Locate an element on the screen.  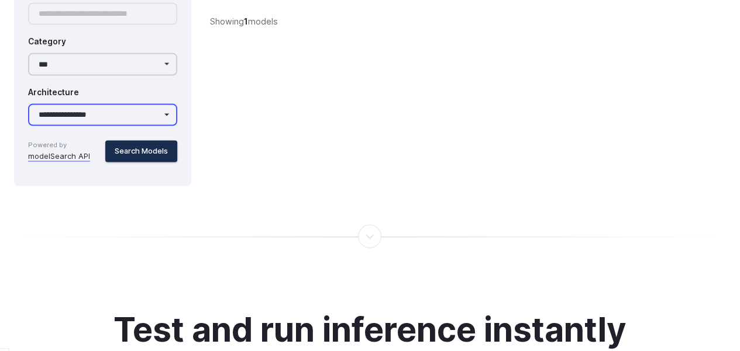
select: Architecture is located at coordinates (102, 115).